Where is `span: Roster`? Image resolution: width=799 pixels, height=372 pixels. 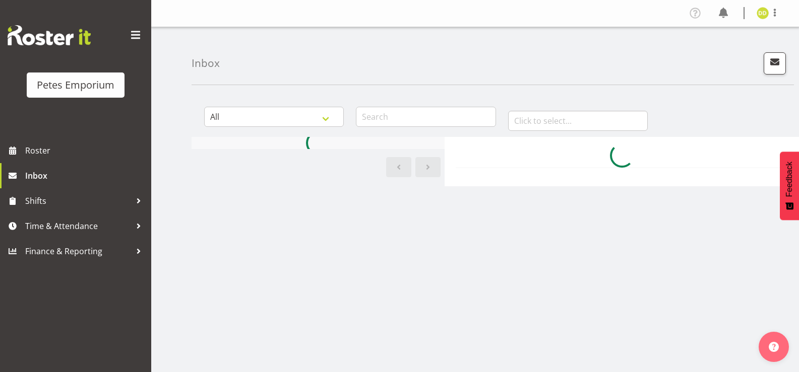 span: Roster is located at coordinates (86, 151).